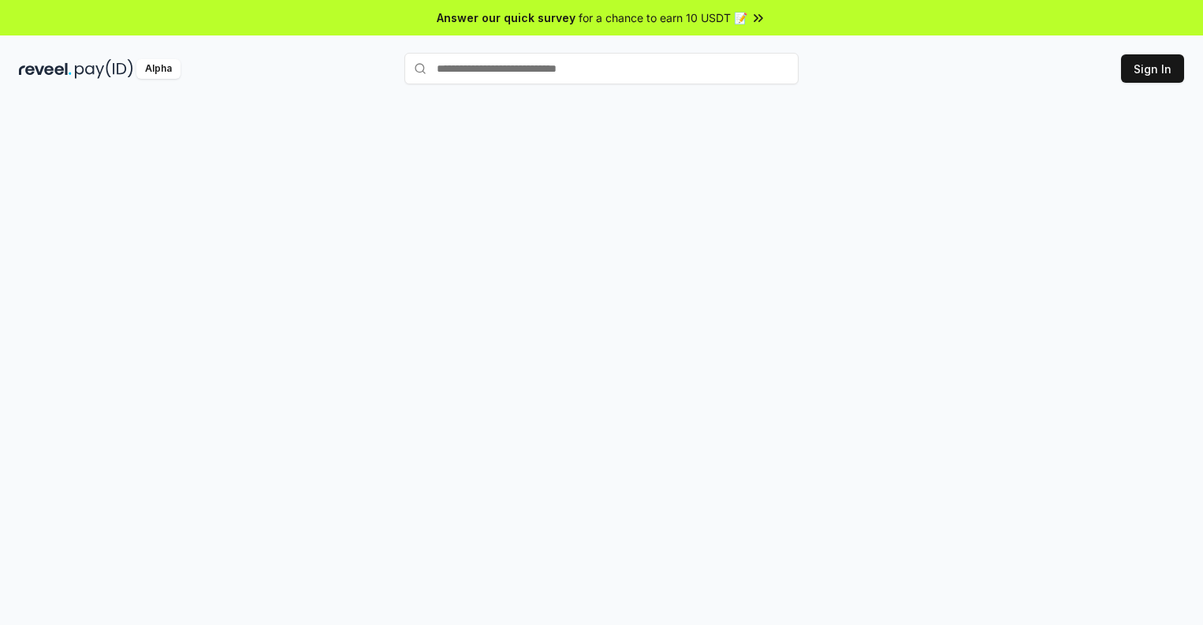  Describe the element at coordinates (1153, 69) in the screenshot. I see `button: Sign In` at that location.